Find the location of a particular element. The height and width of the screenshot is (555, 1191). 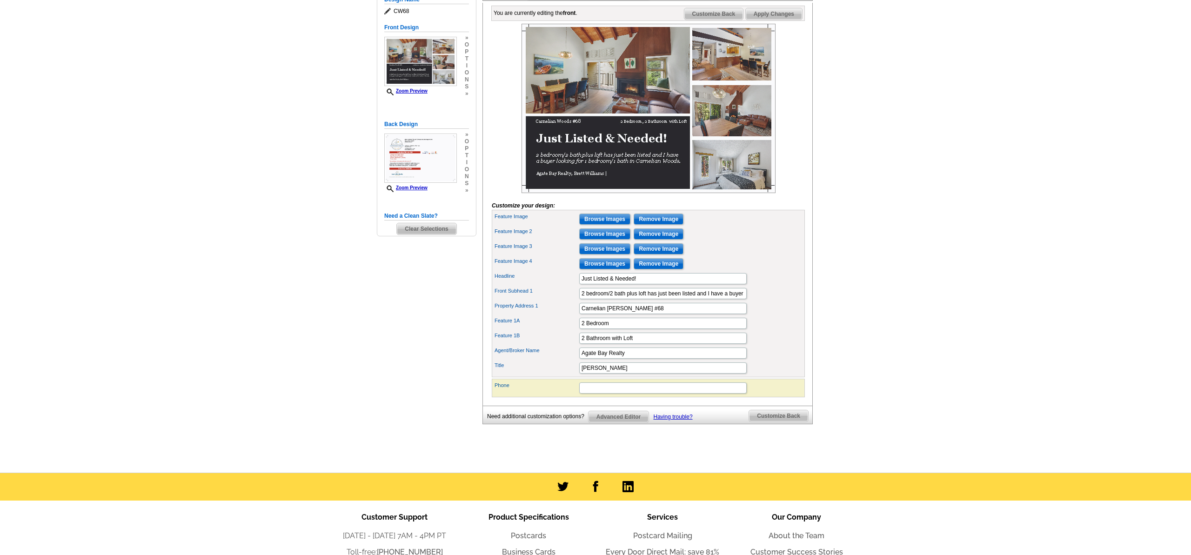

label: Property Address 1 is located at coordinates (537, 306).